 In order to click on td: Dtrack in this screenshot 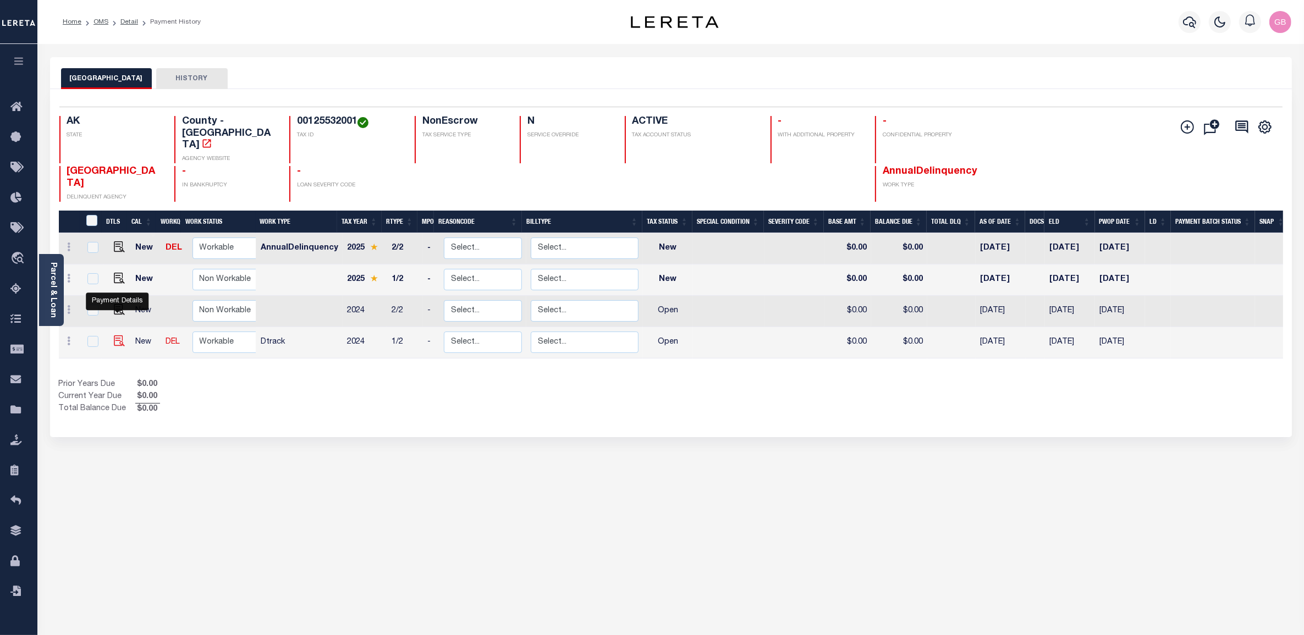, I will do `click(299, 343)`.